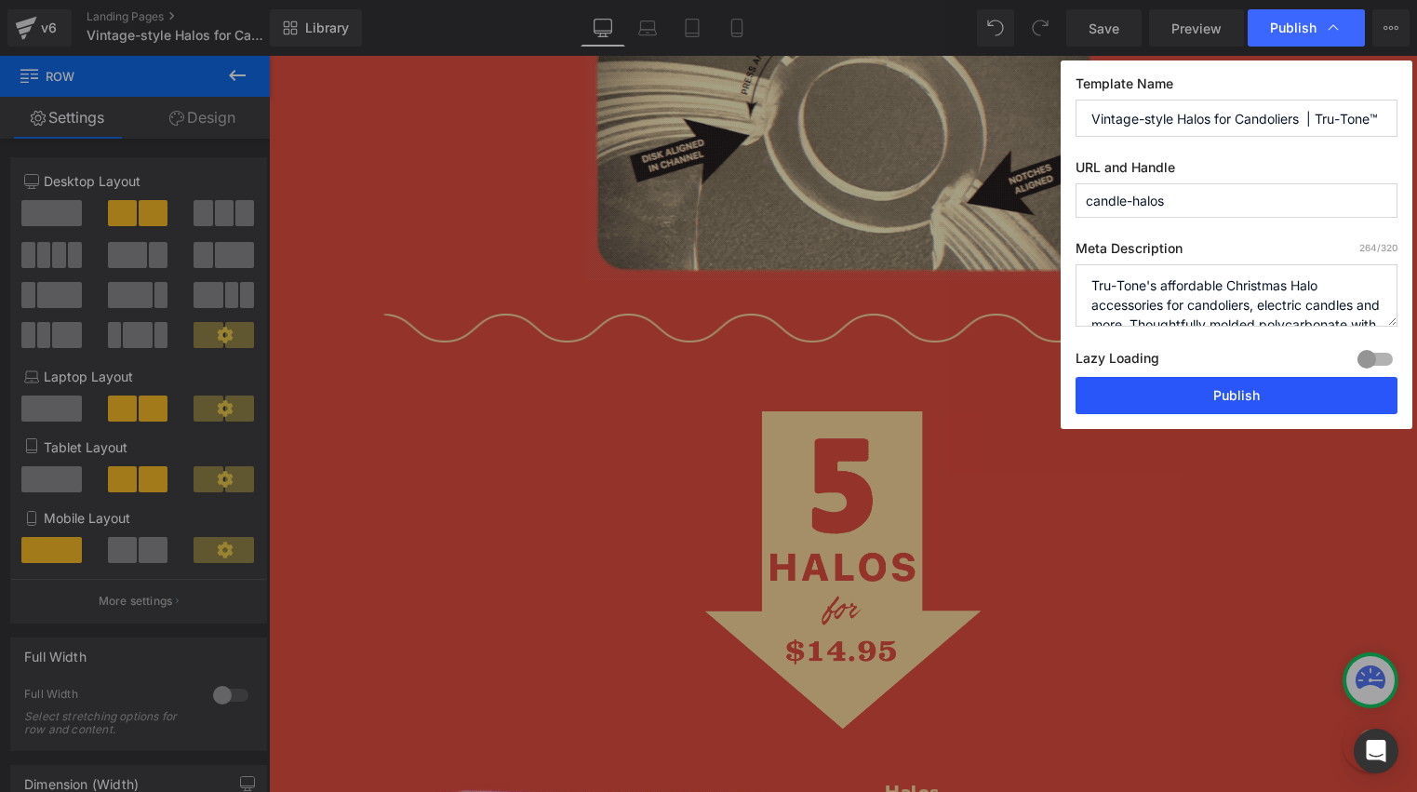 Image resolution: width=1417 pixels, height=792 pixels. Describe the element at coordinates (1236, 87) in the screenshot. I see `label: Template Name` at that location.